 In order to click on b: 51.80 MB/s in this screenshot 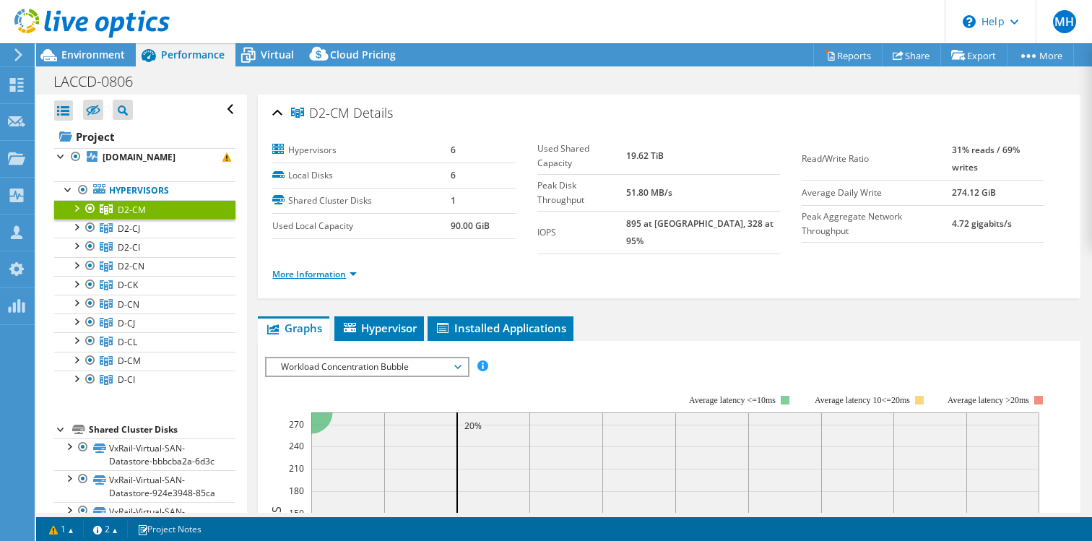, I will do `click(650, 192)`.